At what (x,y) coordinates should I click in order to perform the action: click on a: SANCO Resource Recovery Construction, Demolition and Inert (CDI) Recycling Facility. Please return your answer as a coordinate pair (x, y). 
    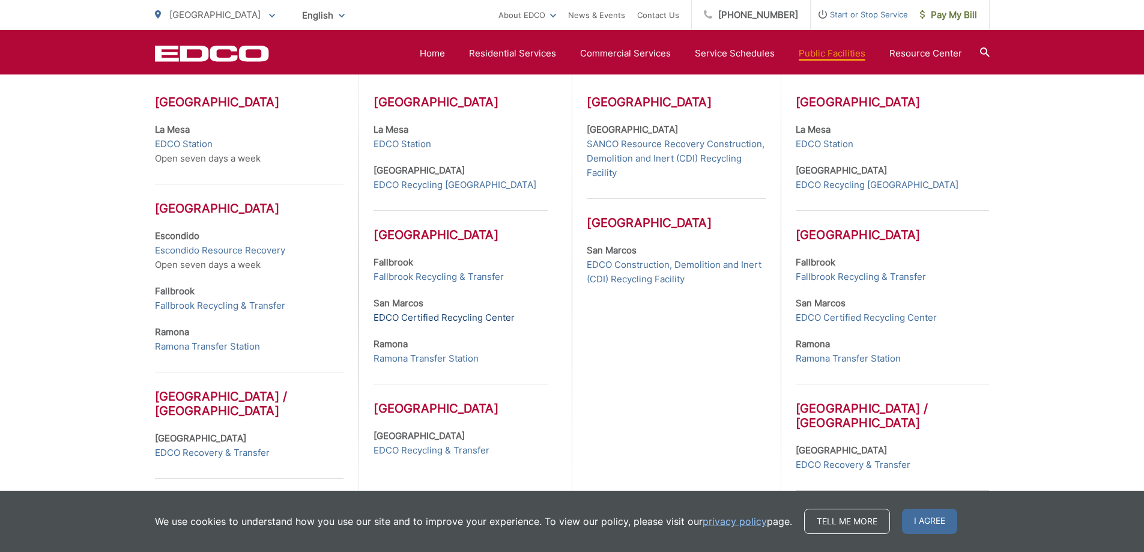
    Looking at the image, I should click on (675, 159).